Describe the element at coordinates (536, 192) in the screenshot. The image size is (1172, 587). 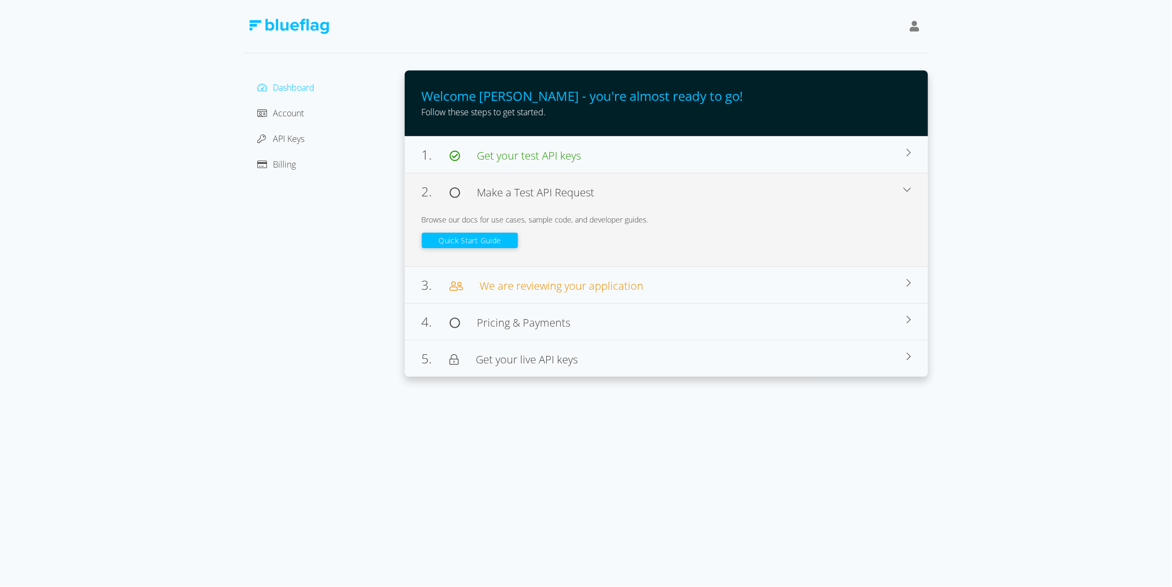
I see `span: Make a Test API Request` at that location.